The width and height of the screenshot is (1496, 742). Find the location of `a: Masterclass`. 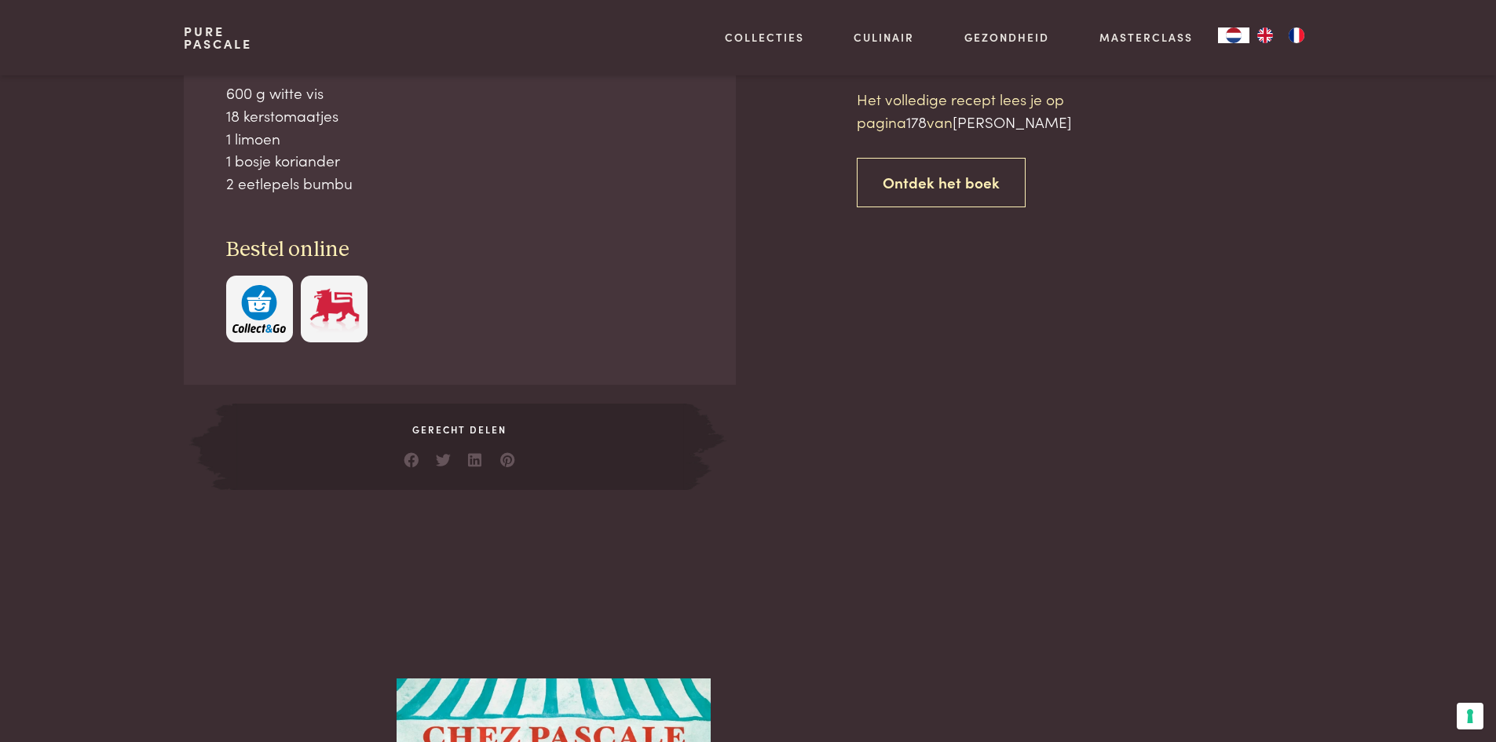

a: Masterclass is located at coordinates (1146, 37).